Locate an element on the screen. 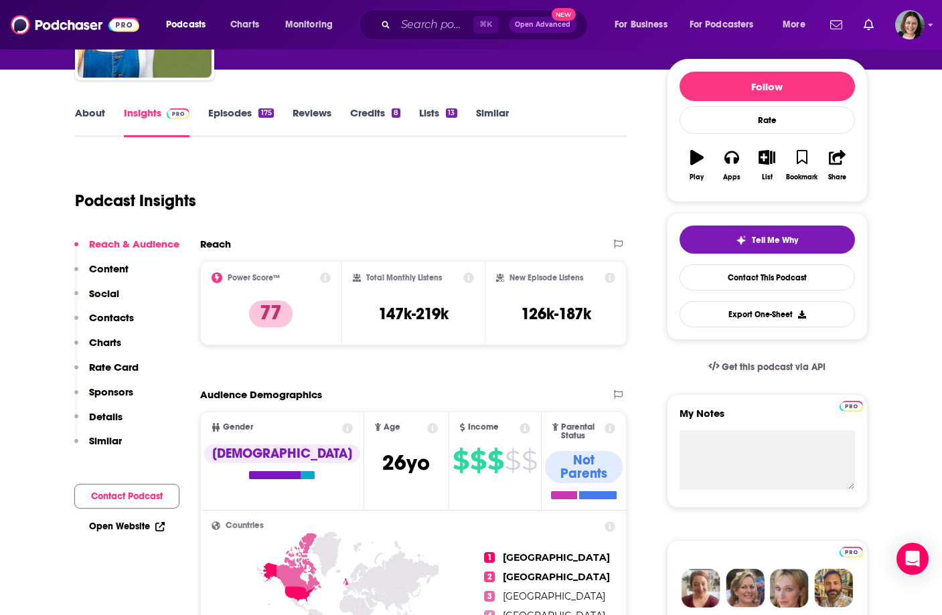  button: Contacts is located at coordinates (104, 323).